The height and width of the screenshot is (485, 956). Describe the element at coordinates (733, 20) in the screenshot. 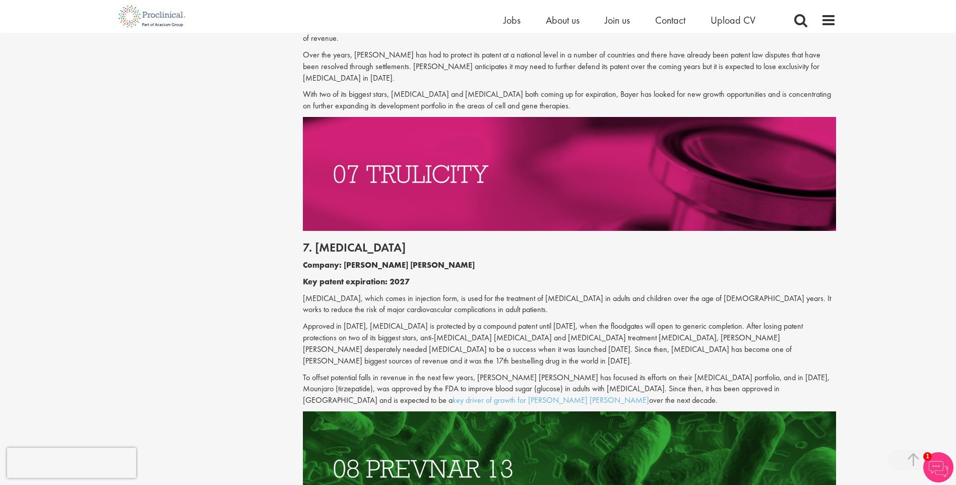

I see `a: Upload CV` at that location.